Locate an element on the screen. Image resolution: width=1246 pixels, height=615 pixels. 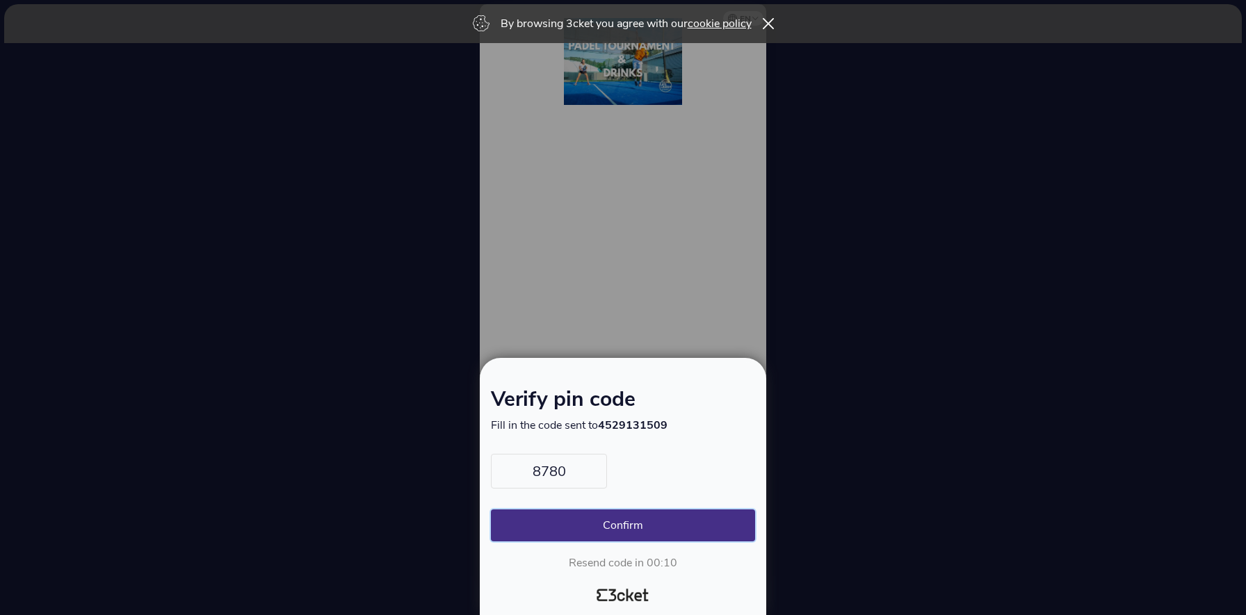
a: cookie policy is located at coordinates (720, 24).